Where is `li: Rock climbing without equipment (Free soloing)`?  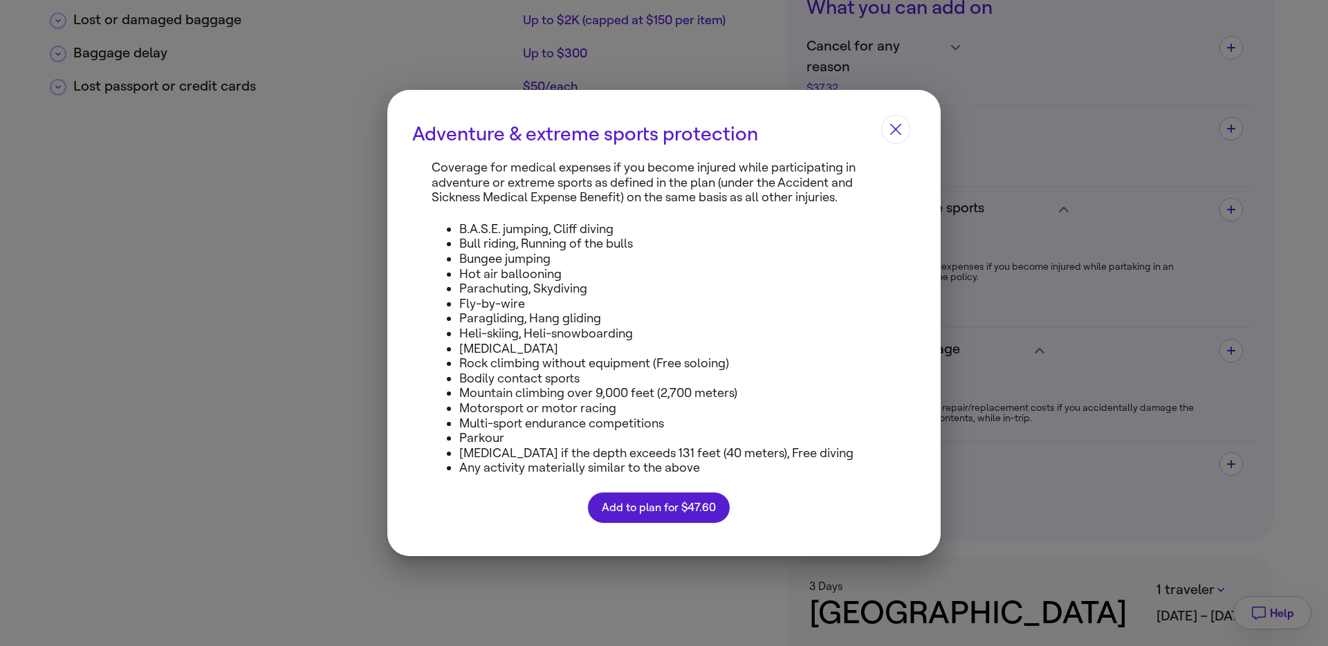
li: Rock climbing without equipment (Free soloing) is located at coordinates (672, 364).